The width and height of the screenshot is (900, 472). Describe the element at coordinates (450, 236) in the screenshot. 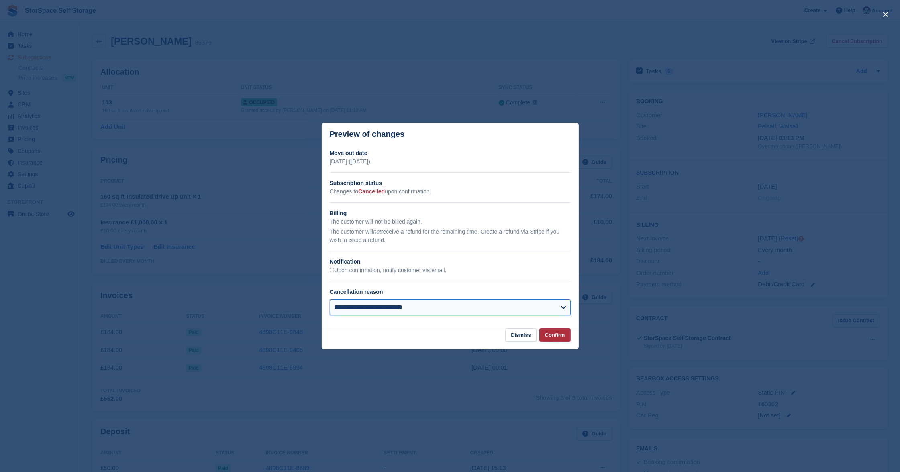

I see `p: The customer will receive a refund for the remaining time. Create a refund via Stripe if you wish...` at that location.